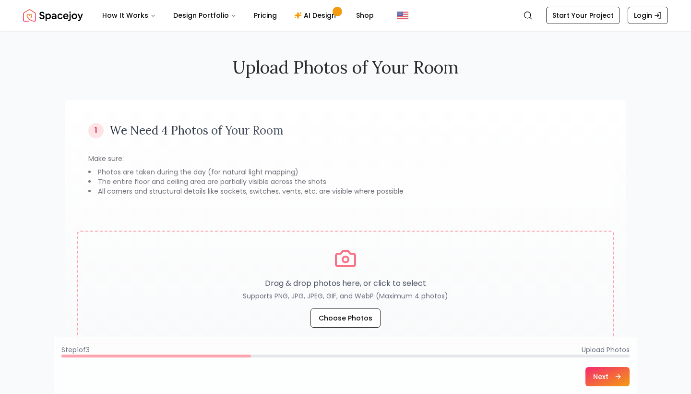 The height and width of the screenshot is (394, 691). What do you see at coordinates (365, 15) in the screenshot?
I see `a: Shop` at bounding box center [365, 15].